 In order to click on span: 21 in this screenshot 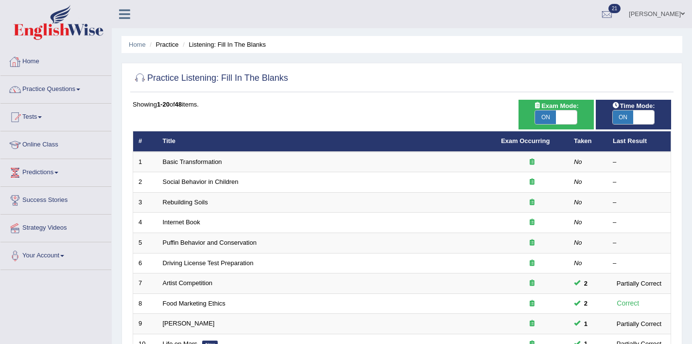, I will do `click(614, 8)`.